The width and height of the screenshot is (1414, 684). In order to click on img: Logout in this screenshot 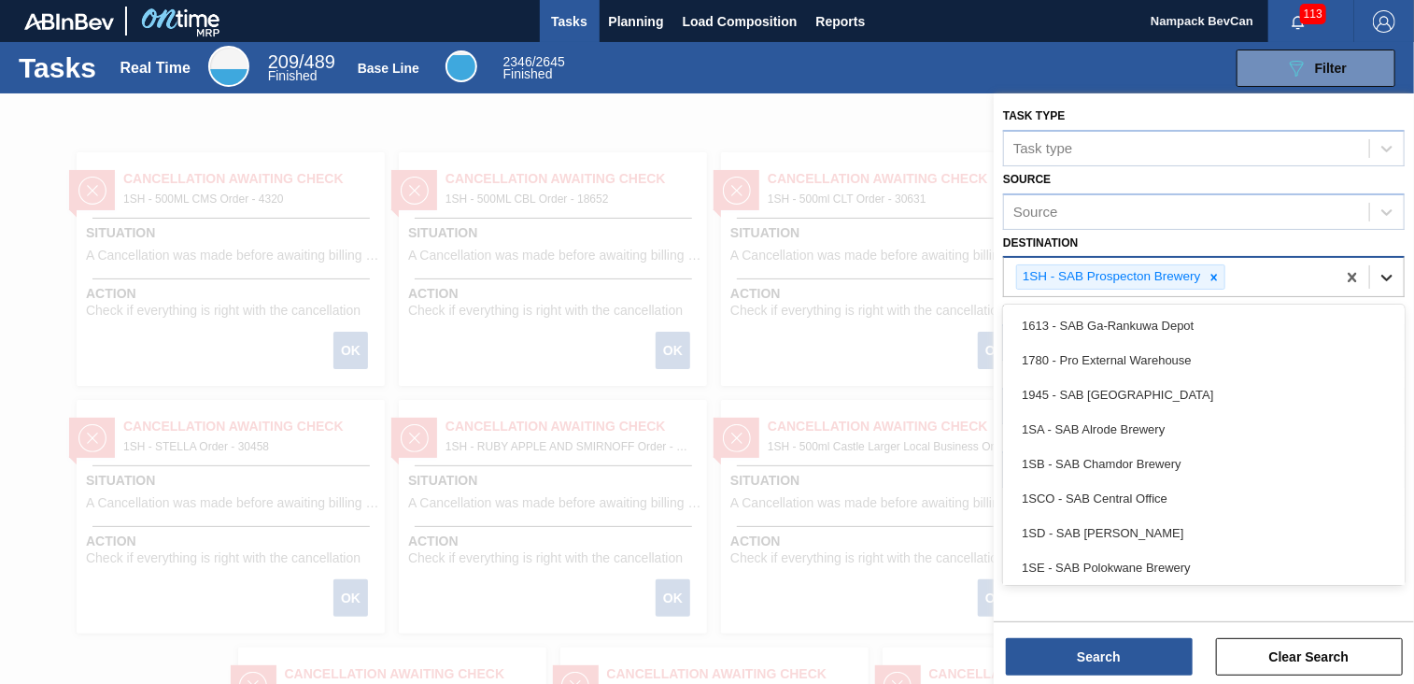, I will do `click(1384, 21)`.